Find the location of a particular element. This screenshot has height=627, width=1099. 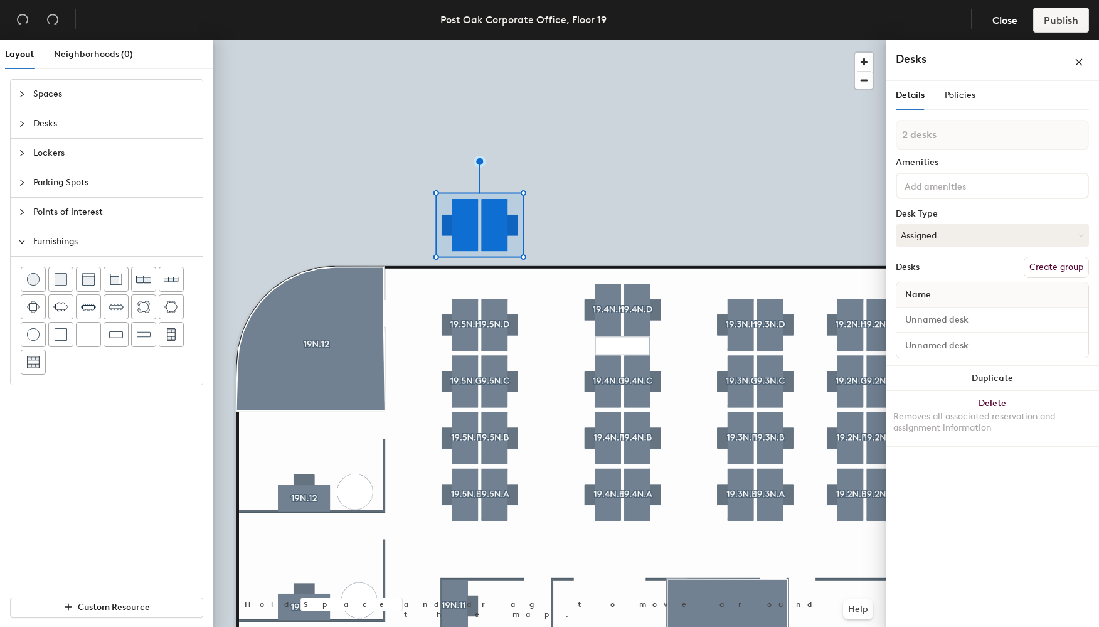

img: Couch (corner) is located at coordinates (116, 279).